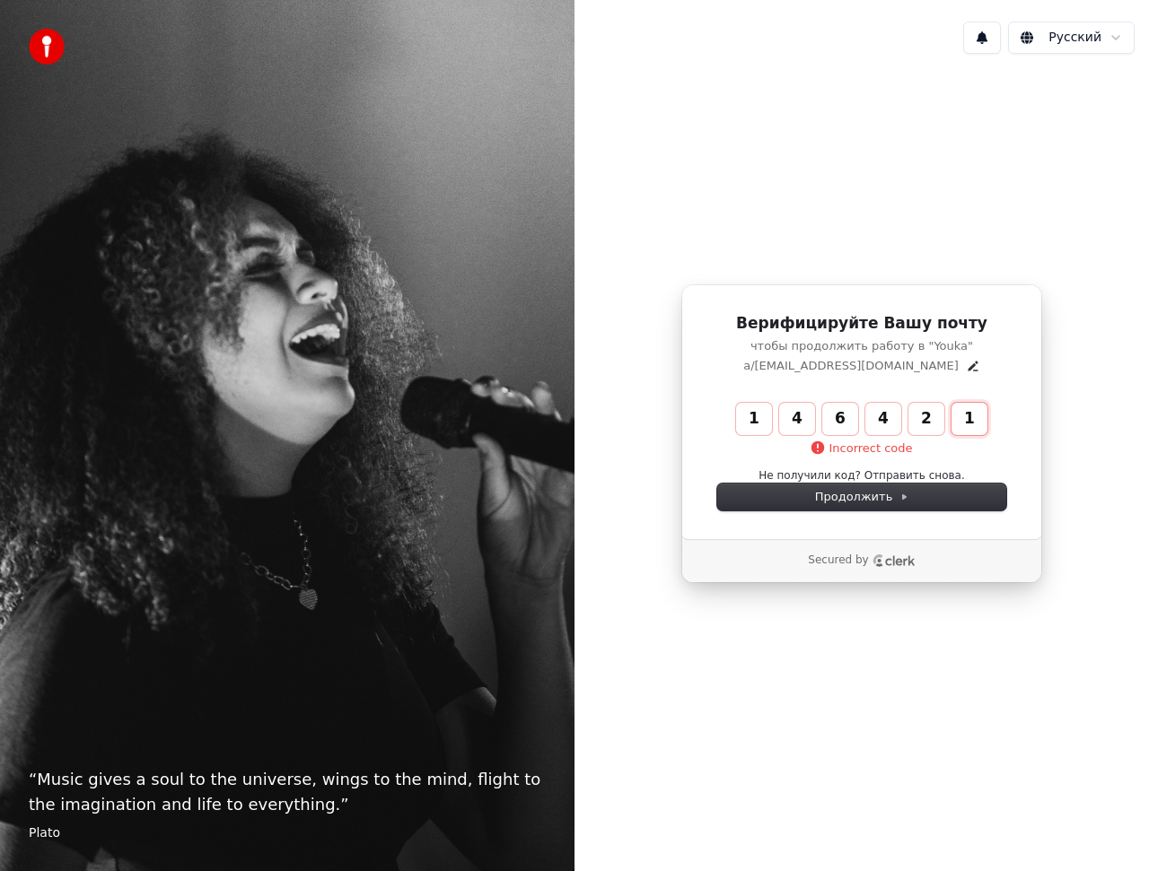 The width and height of the screenshot is (1149, 871). I want to click on img: youka, so click(47, 47).